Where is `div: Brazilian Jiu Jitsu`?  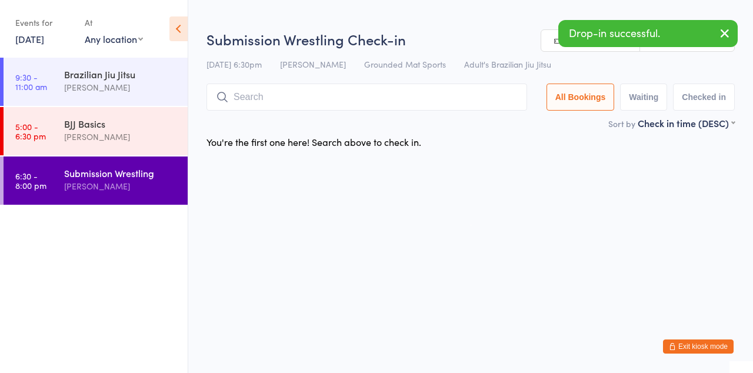
div: Brazilian Jiu Jitsu is located at coordinates (121, 74).